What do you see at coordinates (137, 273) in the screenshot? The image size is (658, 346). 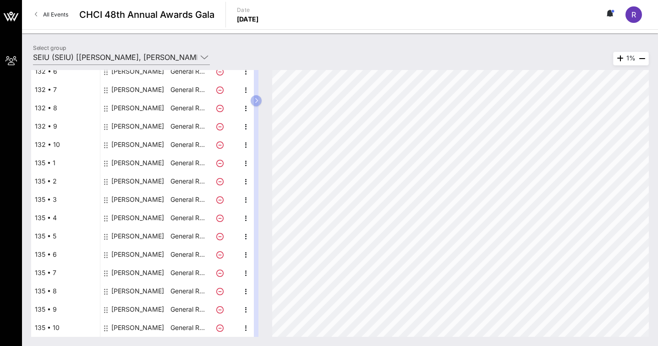 I see `div: Israel Melendez` at bounding box center [137, 273].